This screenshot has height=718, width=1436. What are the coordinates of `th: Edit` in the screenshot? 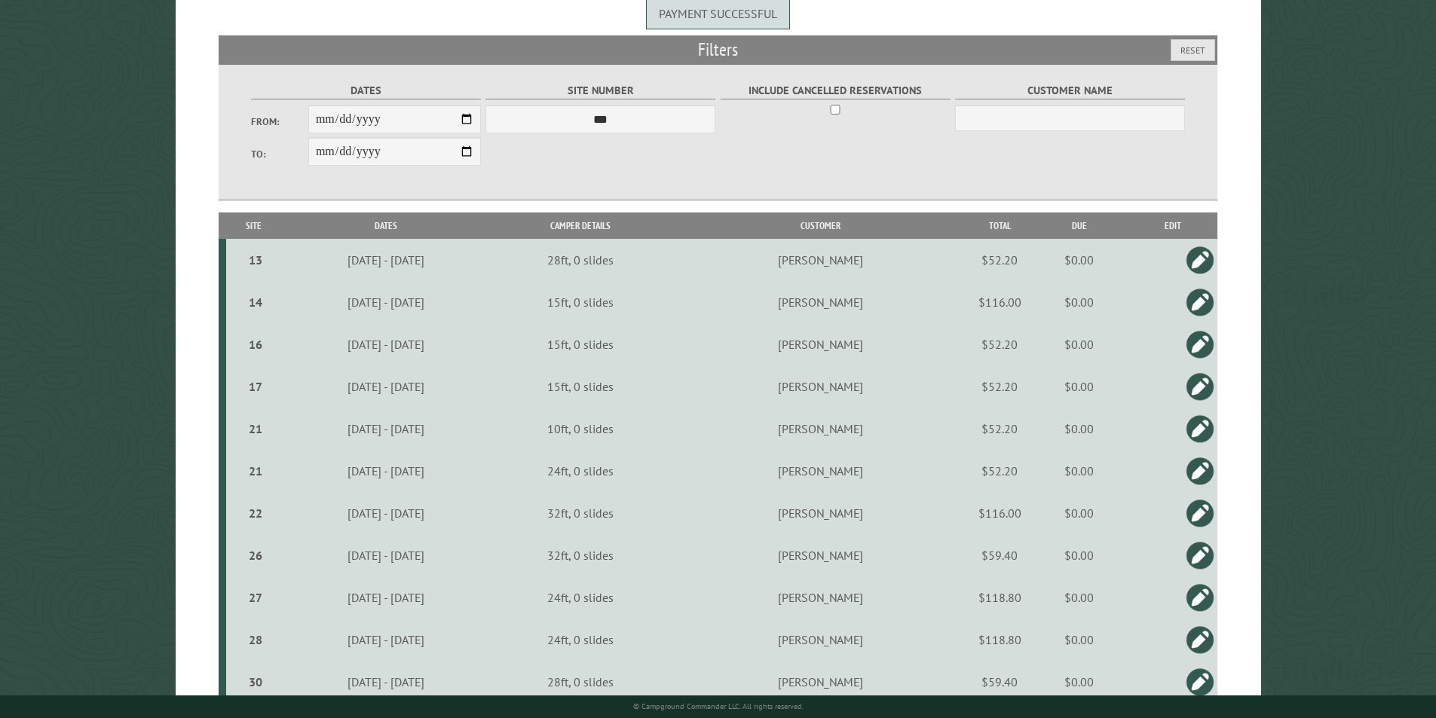 It's located at (1173, 225).